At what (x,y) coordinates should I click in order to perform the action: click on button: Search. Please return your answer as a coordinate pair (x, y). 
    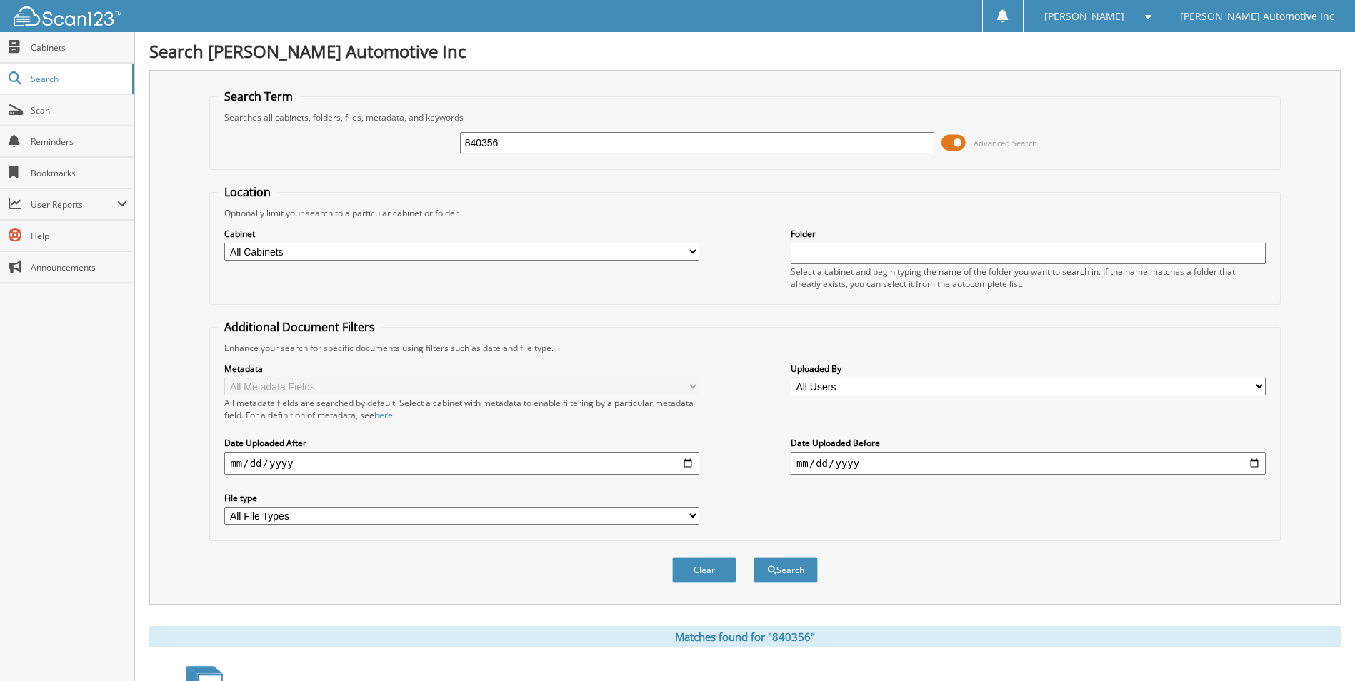
    Looking at the image, I should click on (786, 570).